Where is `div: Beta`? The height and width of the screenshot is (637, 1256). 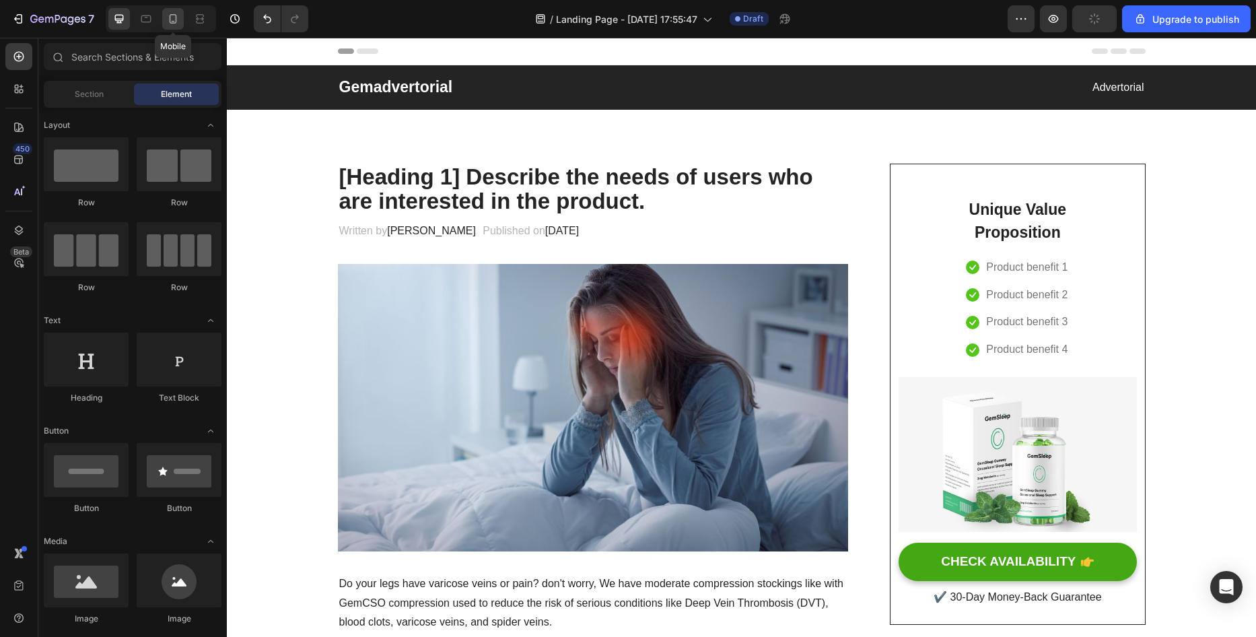 div: Beta is located at coordinates (21, 252).